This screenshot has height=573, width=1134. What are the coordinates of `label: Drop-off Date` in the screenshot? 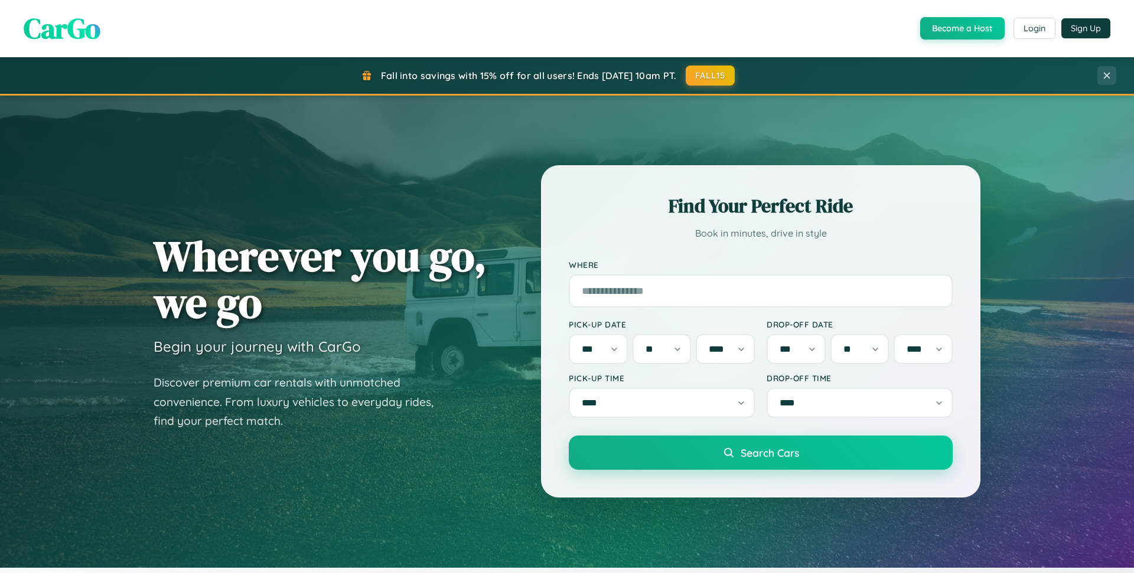 It's located at (859, 324).